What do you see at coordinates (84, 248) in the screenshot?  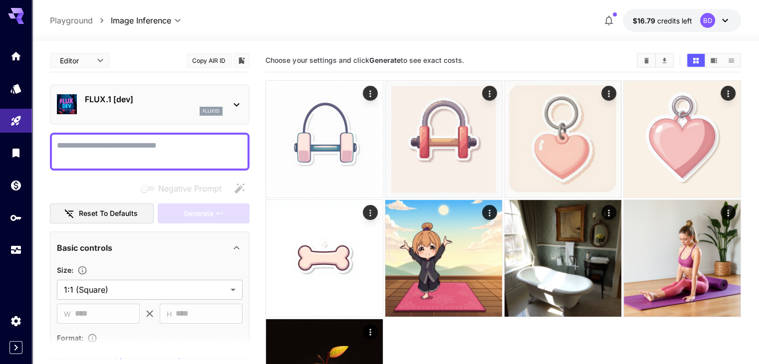 I see `p: Basic controls` at bounding box center [84, 248].